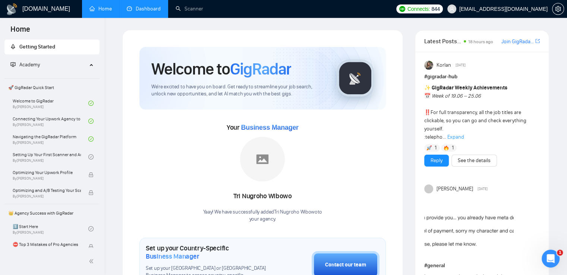  Describe the element at coordinates (263, 159) in the screenshot. I see `img: placeholder.png` at that location.